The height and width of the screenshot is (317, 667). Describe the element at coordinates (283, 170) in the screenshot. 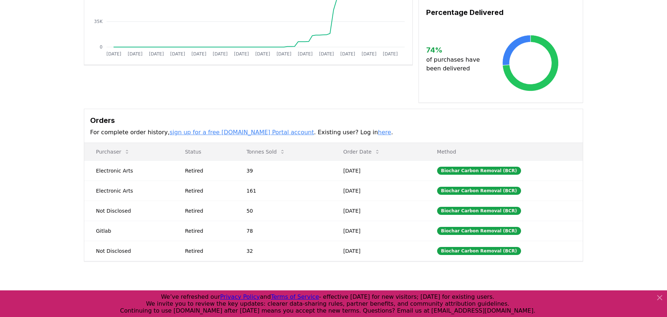

I see `td: 39` at that location.